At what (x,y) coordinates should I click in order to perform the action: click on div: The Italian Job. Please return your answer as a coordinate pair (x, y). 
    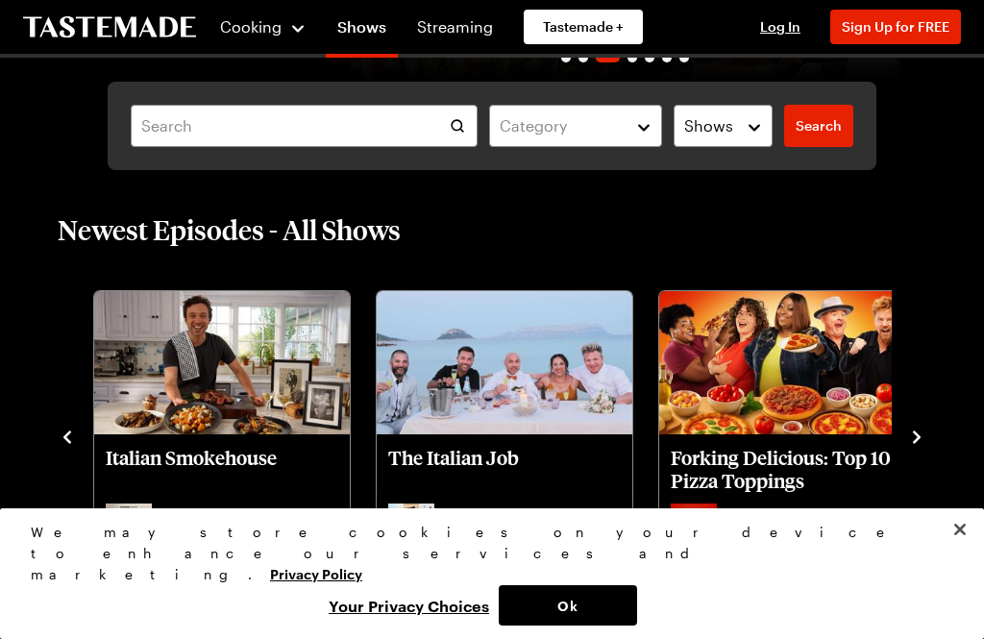
    Looking at the image, I should click on (504, 438).